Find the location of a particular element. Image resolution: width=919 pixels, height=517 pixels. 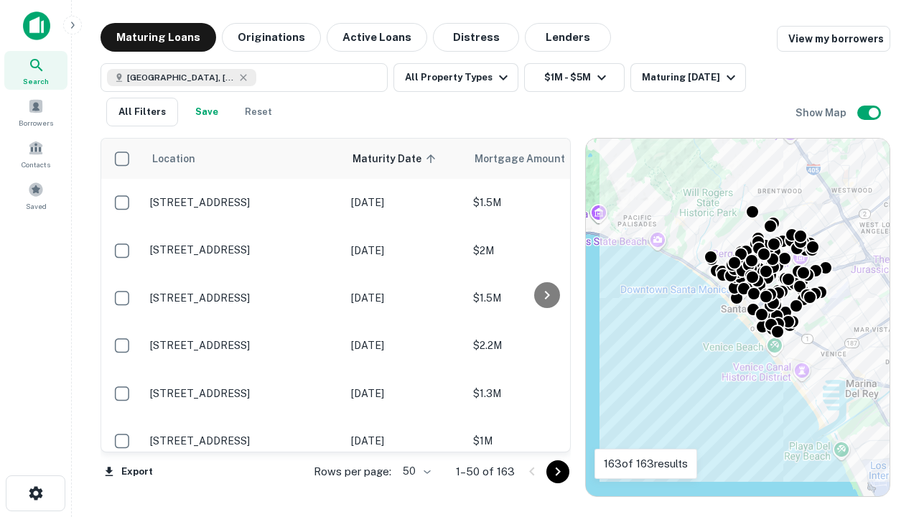

p: $2.2M is located at coordinates (545, 345).